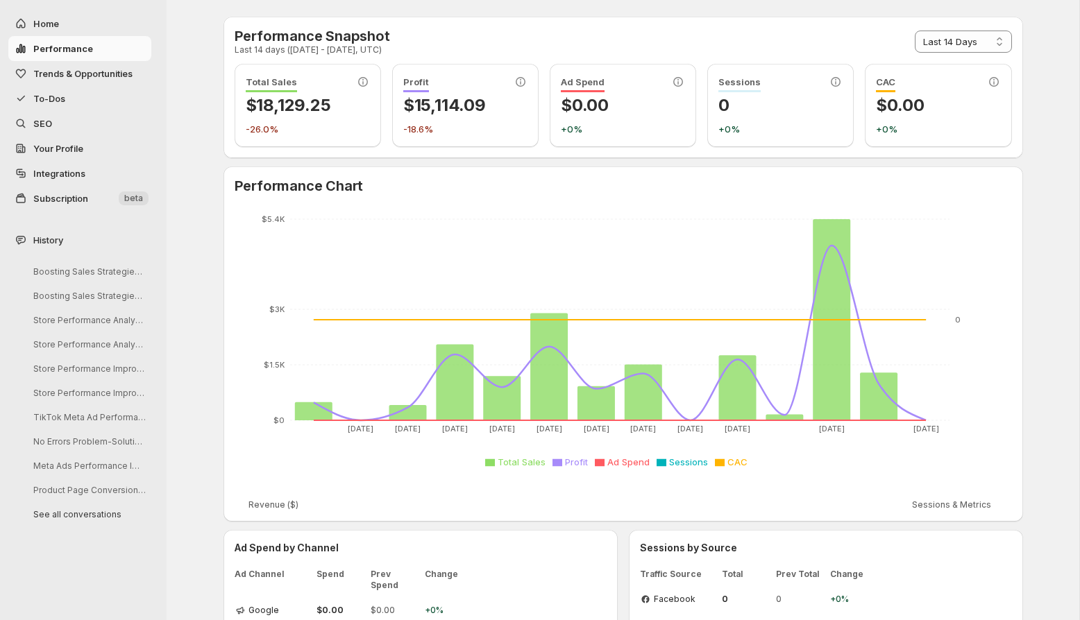  What do you see at coordinates (88, 466) in the screenshot?
I see `button: Meta Ads Performance Improvement` at bounding box center [88, 466].